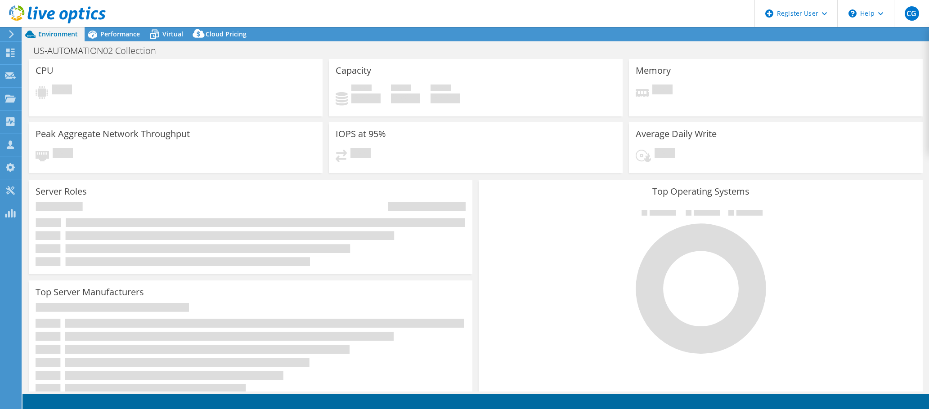  Describe the element at coordinates (653, 71) in the screenshot. I see `h3: Memory` at that location.